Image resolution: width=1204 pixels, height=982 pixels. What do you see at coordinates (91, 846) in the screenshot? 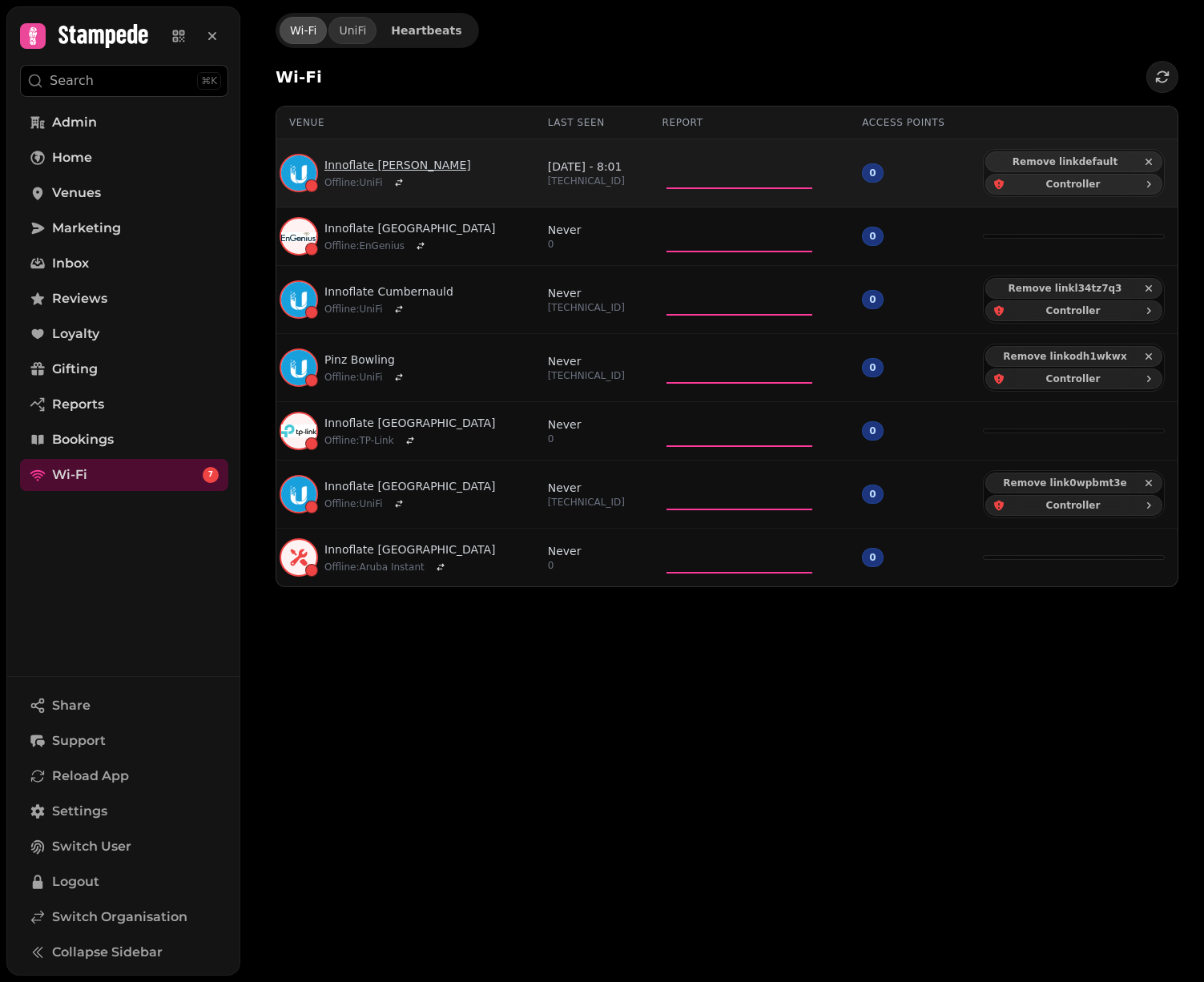
I see `span: Switch User` at bounding box center [91, 846].